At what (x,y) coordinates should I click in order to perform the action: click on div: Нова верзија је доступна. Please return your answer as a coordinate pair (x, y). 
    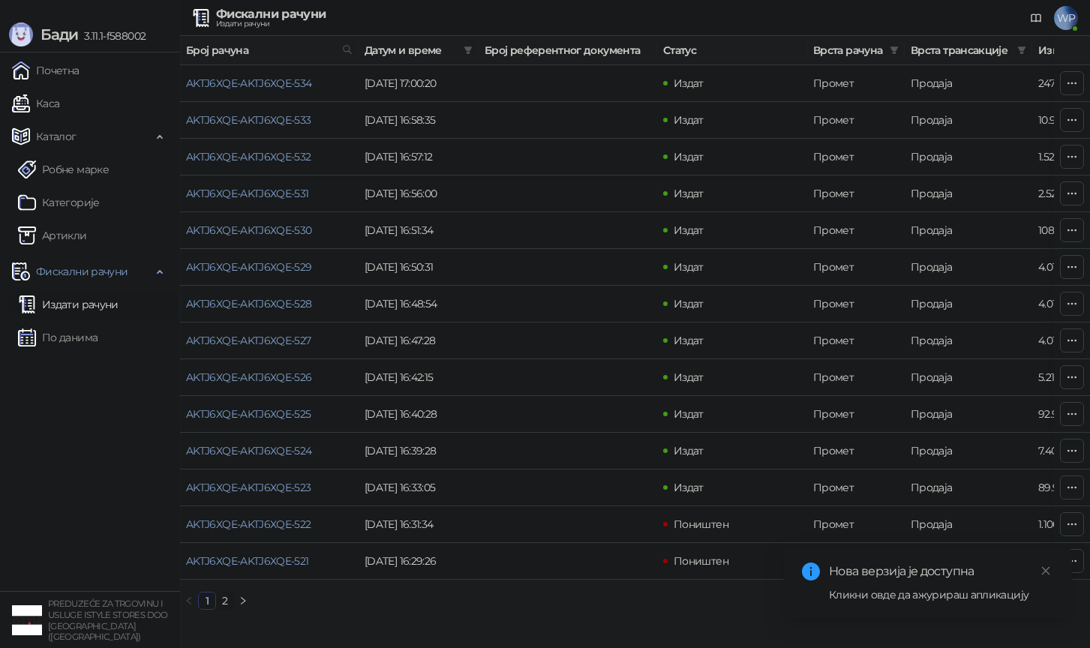
    Looking at the image, I should click on (941, 572).